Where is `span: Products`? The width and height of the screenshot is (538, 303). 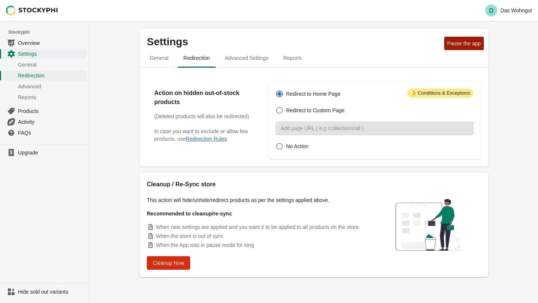
span: Products is located at coordinates (51, 111).